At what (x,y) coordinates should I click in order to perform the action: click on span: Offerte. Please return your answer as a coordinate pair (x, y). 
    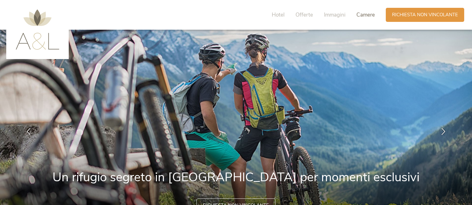
    Looking at the image, I should click on (304, 15).